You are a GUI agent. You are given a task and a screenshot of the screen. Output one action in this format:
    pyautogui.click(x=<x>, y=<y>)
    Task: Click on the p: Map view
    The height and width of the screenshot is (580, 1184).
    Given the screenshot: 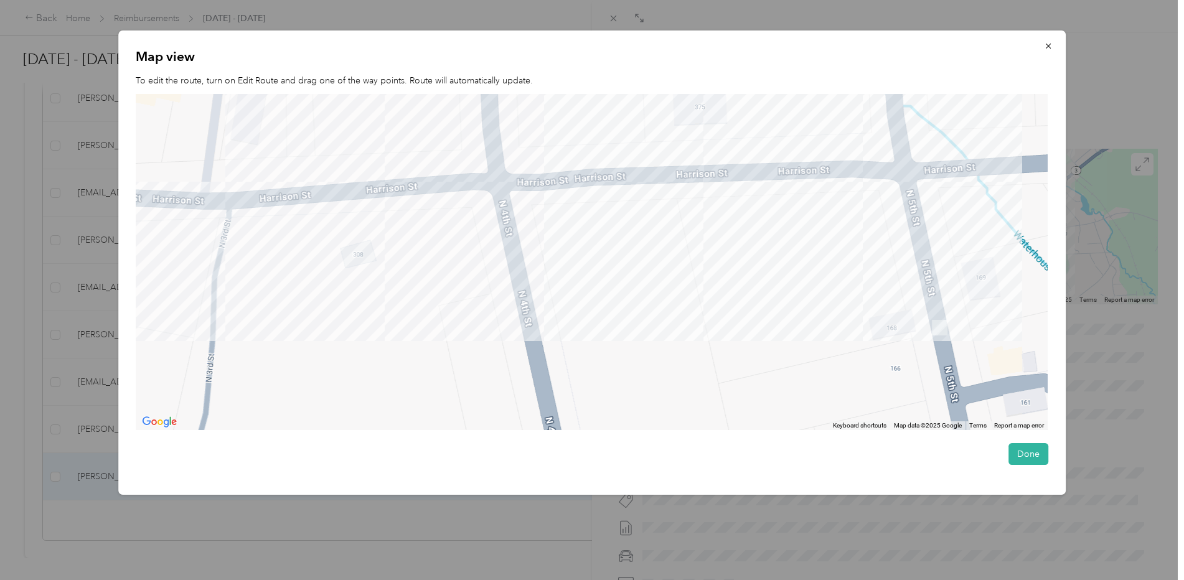 What is the action you would take?
    pyautogui.click(x=592, y=57)
    